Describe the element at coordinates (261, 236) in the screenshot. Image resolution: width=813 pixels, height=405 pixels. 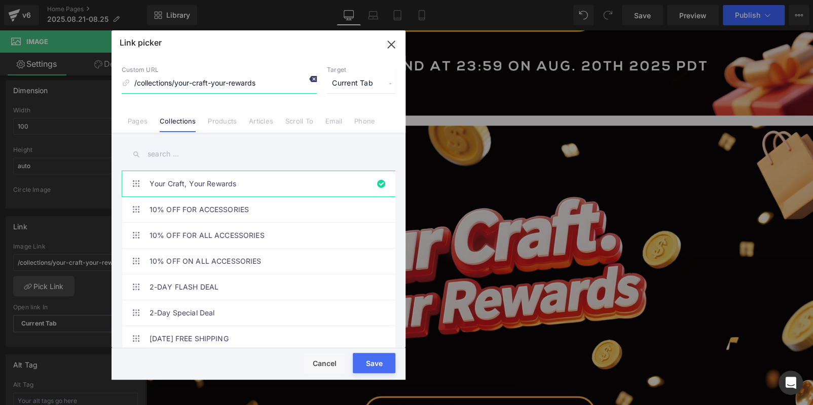
I see `a: 10% OFF FOR ALL ACCESSORIES` at that location.